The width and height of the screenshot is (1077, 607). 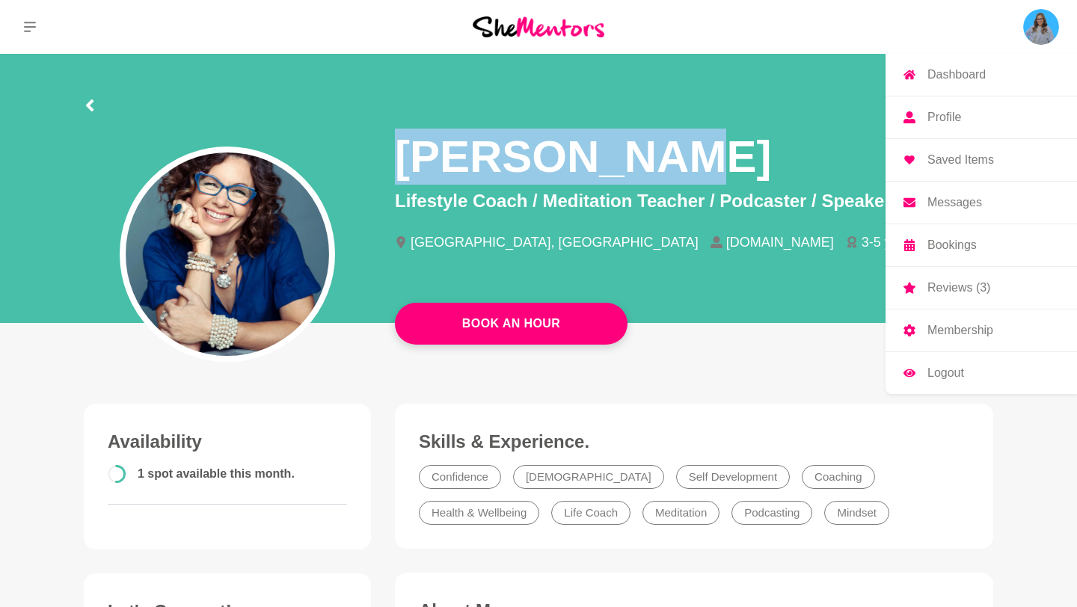 I want to click on p: Bookings, so click(x=952, y=245).